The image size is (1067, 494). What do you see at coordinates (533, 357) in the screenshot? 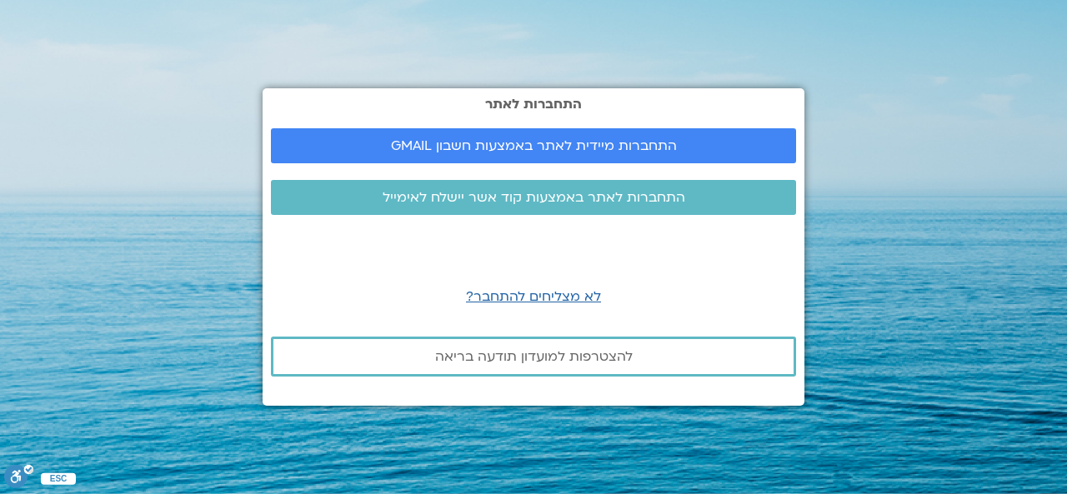
I see `a: להצטרפות למועדון תודעה בריאה` at bounding box center [533, 357].